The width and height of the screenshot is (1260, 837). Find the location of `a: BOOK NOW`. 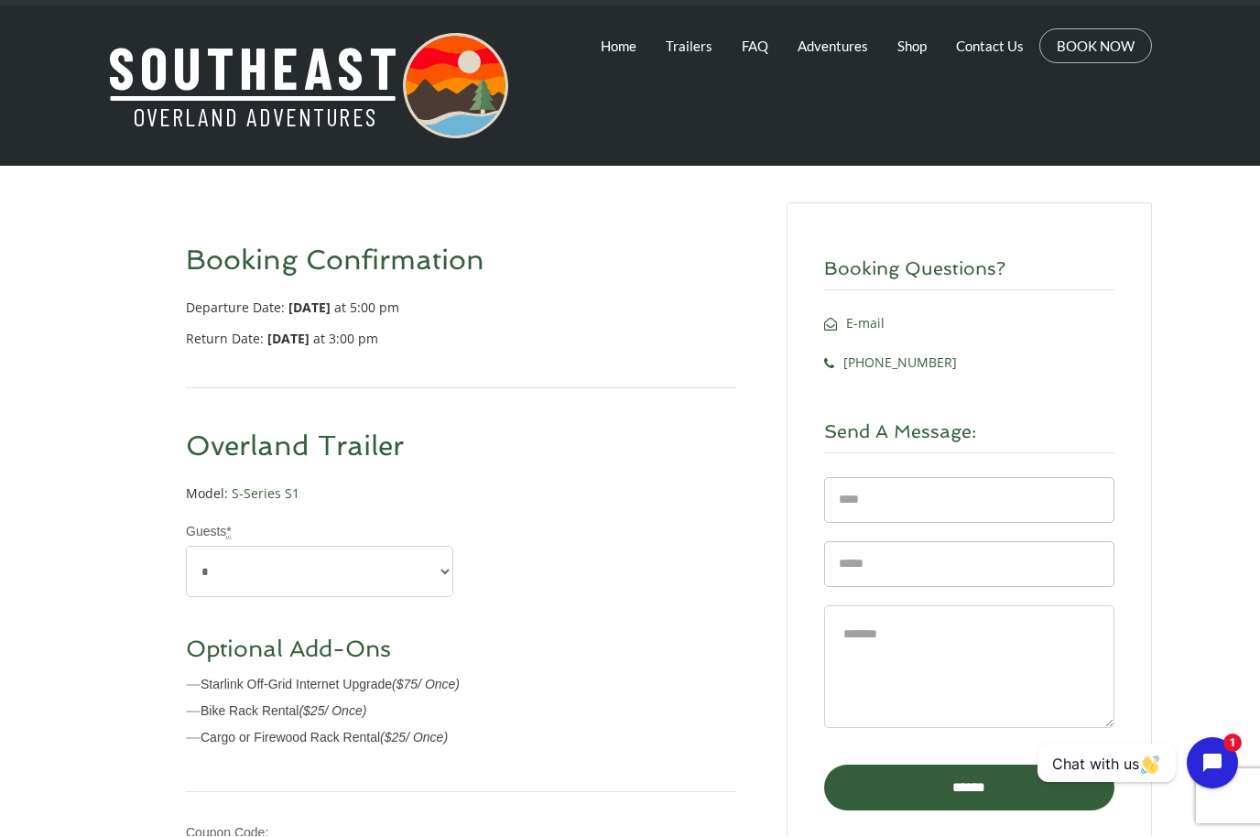

a: BOOK NOW is located at coordinates (1095, 47).